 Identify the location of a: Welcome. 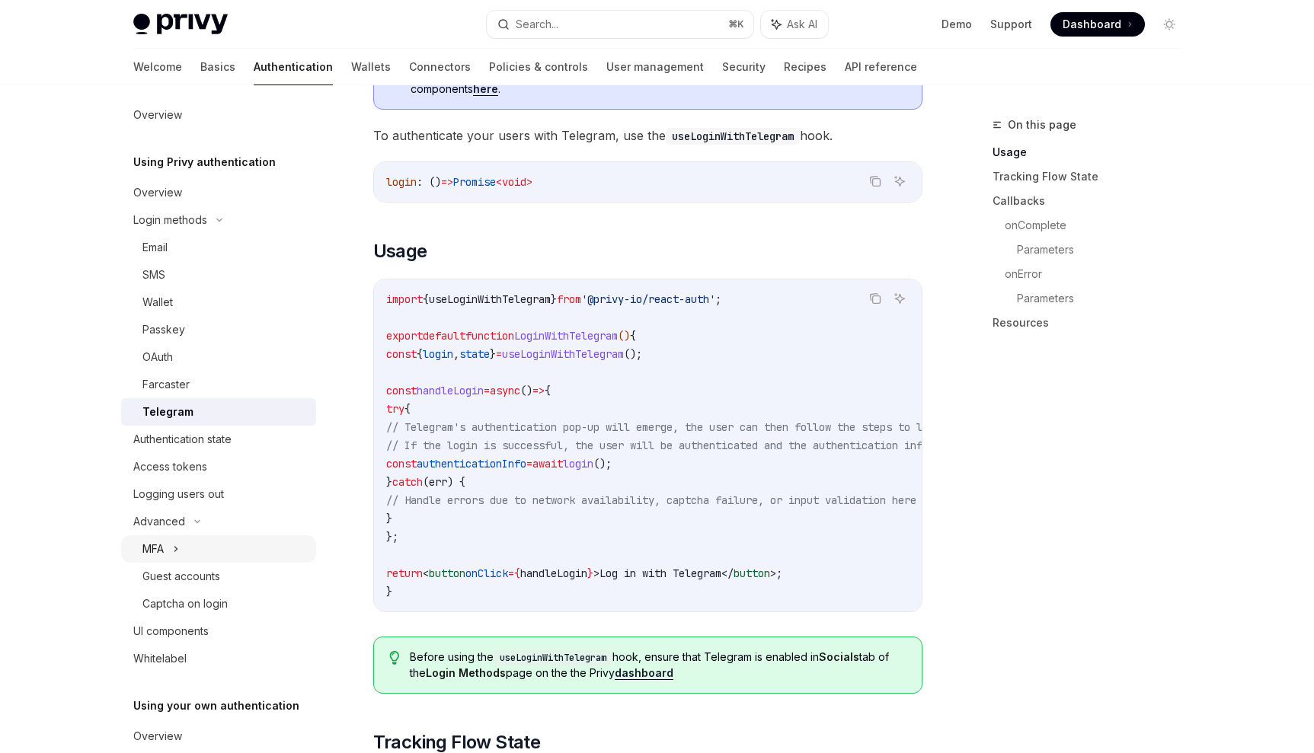
(158, 67).